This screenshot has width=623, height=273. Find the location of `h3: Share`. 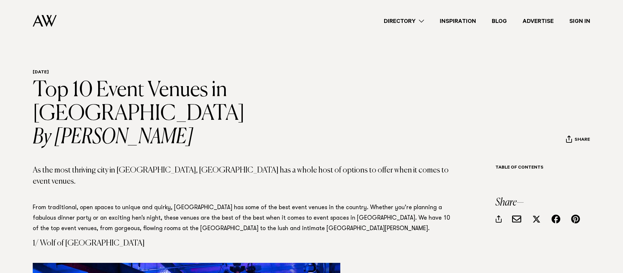

h3: Share is located at coordinates (543, 203).